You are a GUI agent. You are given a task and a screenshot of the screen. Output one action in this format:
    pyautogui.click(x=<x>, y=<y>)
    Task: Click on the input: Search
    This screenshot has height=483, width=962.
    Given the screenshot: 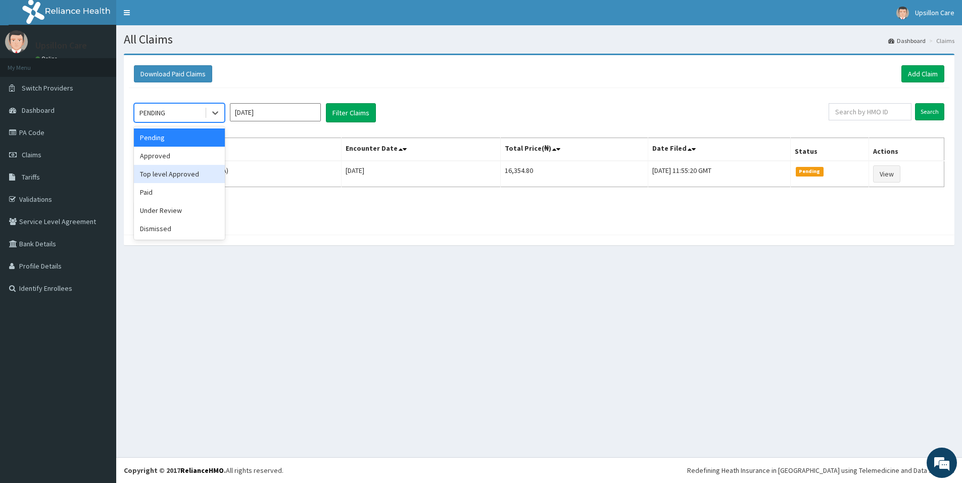 What is the action you would take?
    pyautogui.click(x=930, y=112)
    